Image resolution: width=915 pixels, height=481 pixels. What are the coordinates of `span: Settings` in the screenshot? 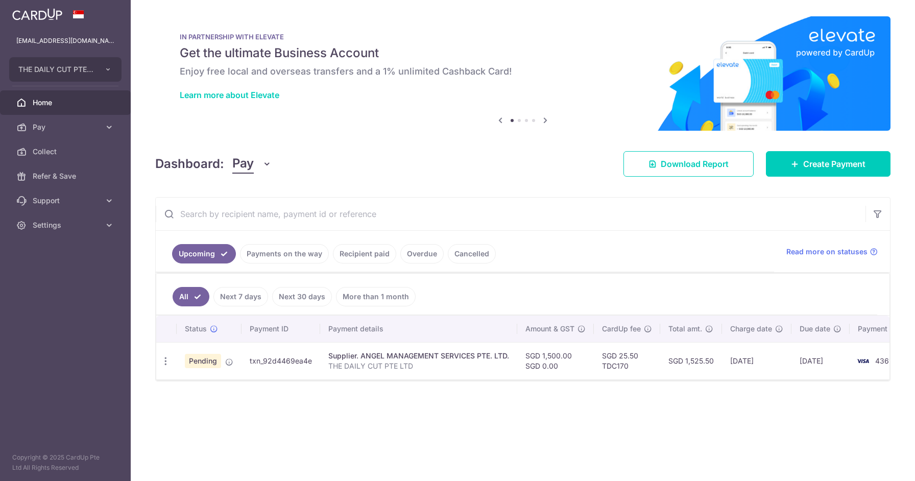 It's located at (66, 225).